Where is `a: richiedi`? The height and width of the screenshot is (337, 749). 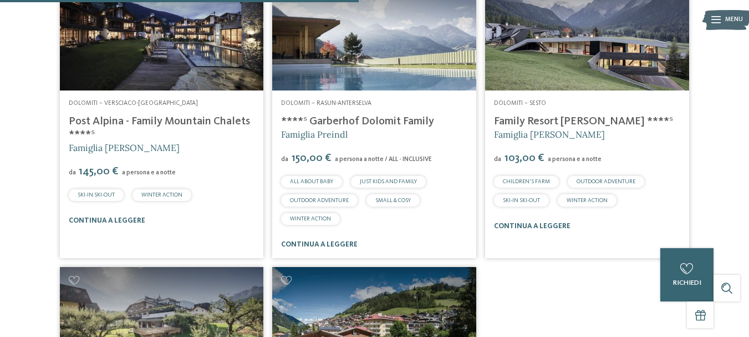
a: richiedi is located at coordinates (687, 275).